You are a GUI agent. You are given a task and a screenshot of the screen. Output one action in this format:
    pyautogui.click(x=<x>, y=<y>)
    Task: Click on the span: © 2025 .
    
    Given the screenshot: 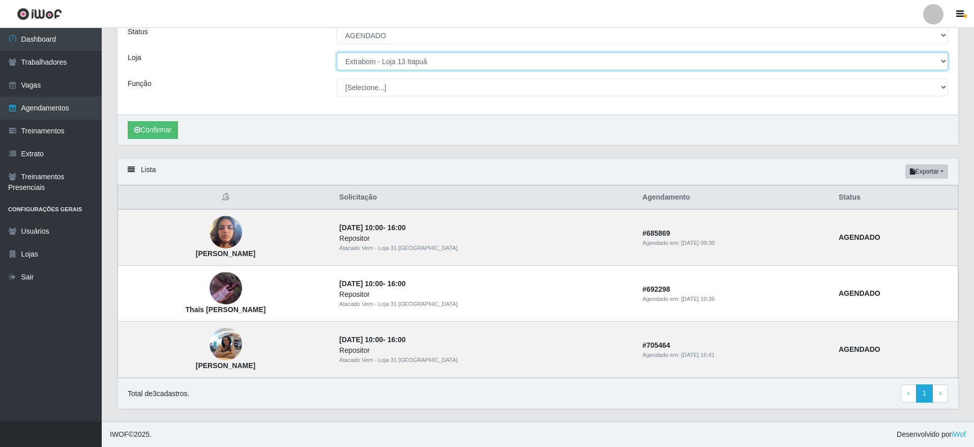 What is the action you would take?
    pyautogui.click(x=131, y=434)
    